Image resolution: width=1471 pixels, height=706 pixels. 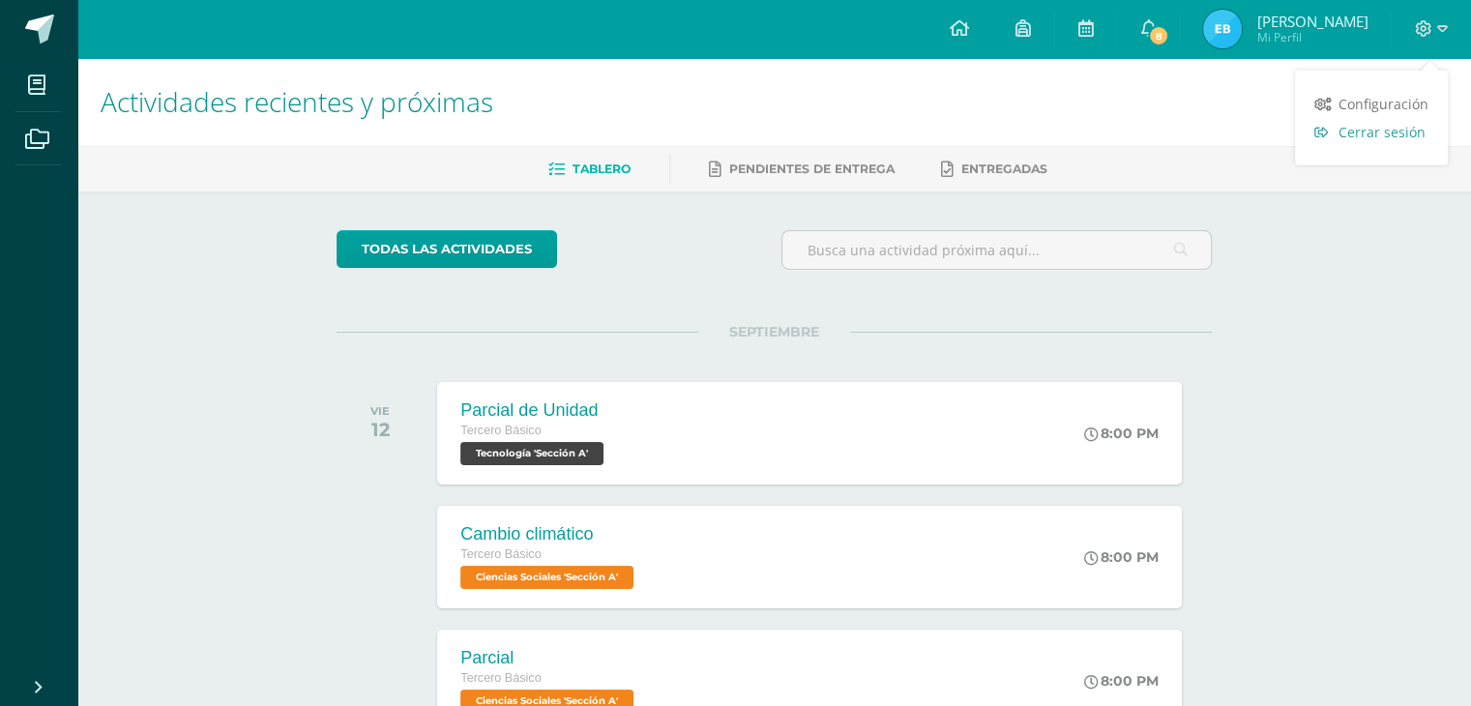 What do you see at coordinates (297, 102) in the screenshot?
I see `span: Actividades recientes y próximas` at bounding box center [297, 102].